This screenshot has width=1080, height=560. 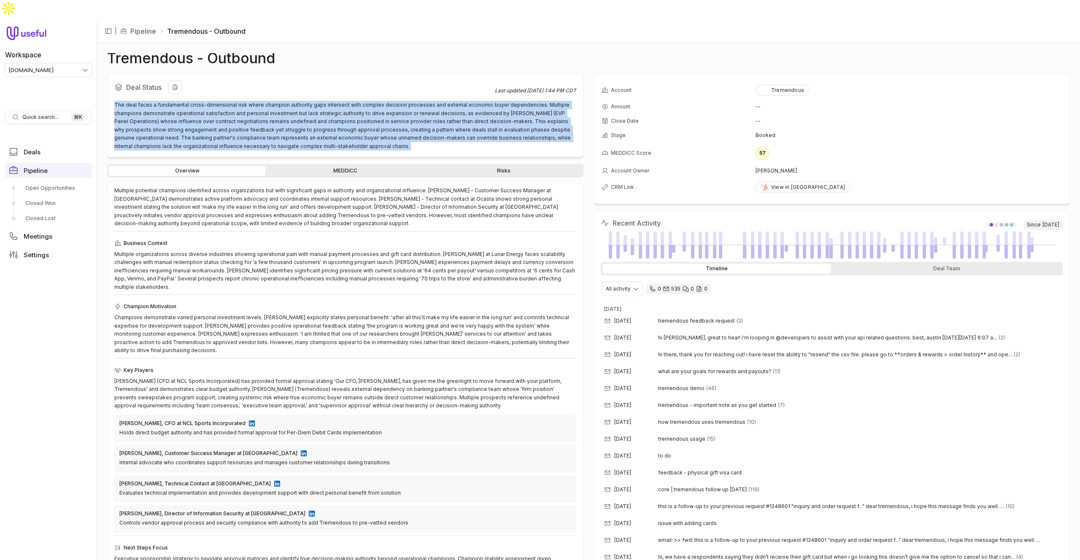 What do you see at coordinates (345, 307) in the screenshot?
I see `div: Champion Motivation` at bounding box center [345, 307].